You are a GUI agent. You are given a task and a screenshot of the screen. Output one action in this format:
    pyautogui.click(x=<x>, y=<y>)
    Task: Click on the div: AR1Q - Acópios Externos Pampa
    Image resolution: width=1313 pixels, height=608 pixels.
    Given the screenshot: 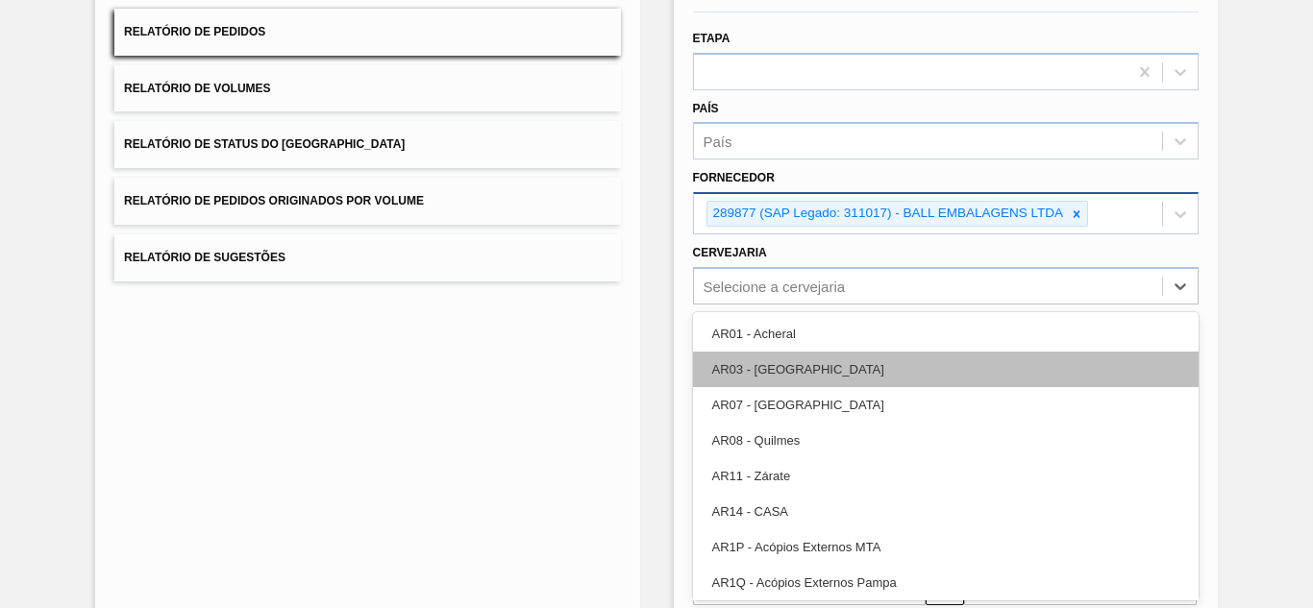 What is the action you would take?
    pyautogui.click(x=946, y=583)
    